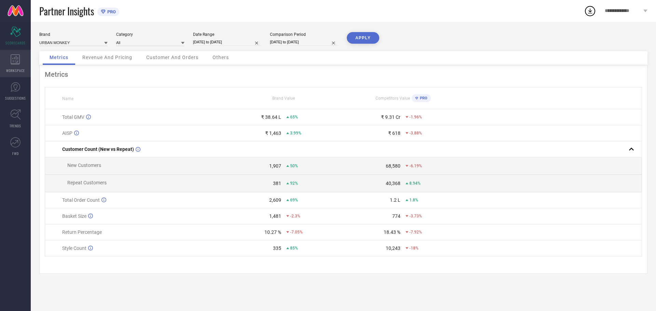  Describe the element at coordinates (363, 38) in the screenshot. I see `button: APPLY` at that location.